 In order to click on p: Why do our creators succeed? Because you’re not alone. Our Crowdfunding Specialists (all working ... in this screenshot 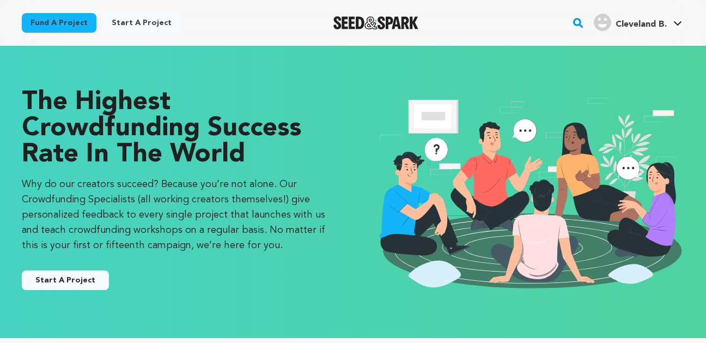, I will do `click(177, 215)`.